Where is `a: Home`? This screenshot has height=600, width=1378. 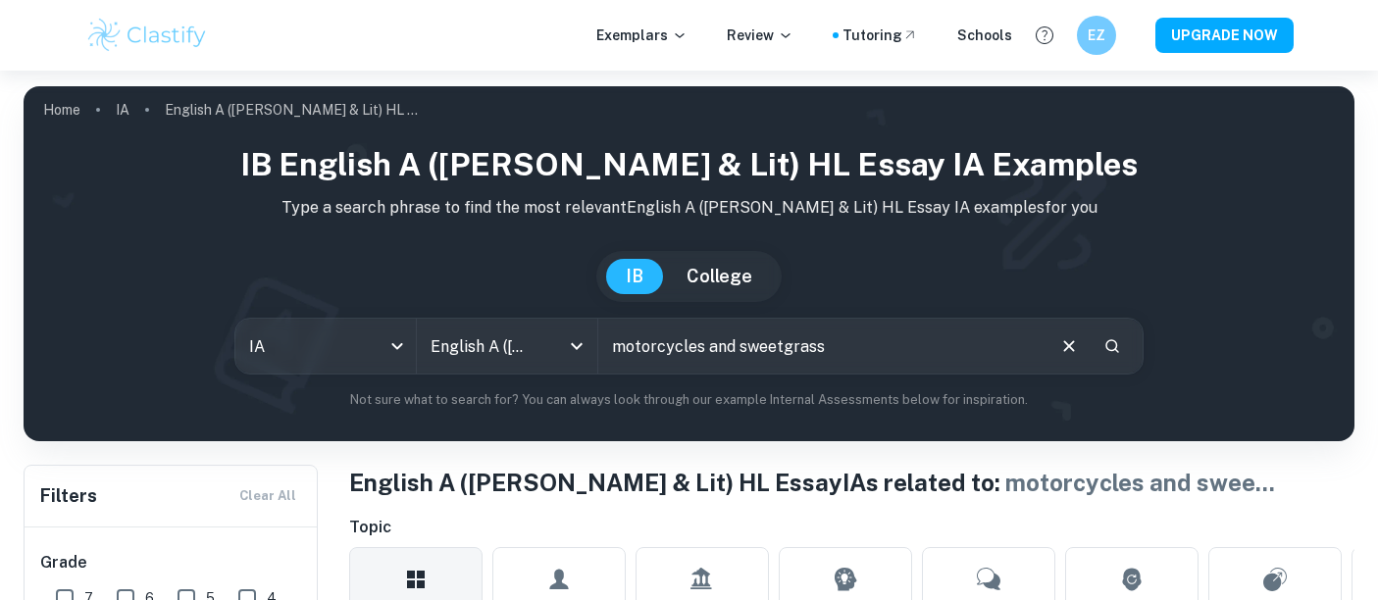 a: Home is located at coordinates (62, 110).